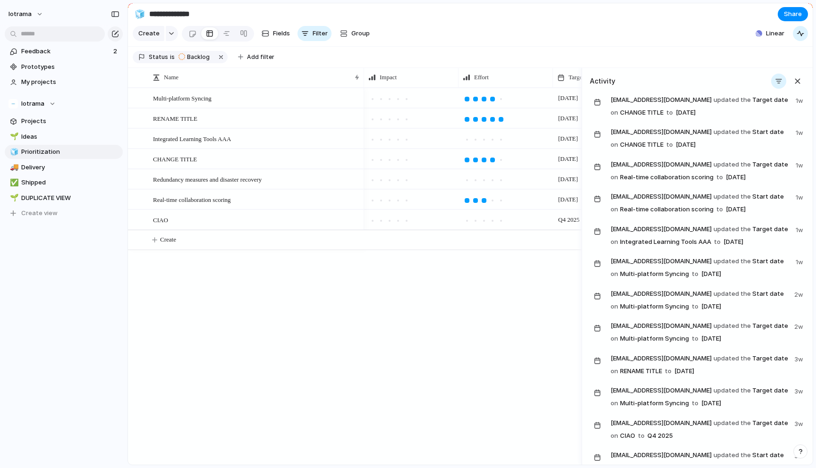 This screenshot has height=468, width=816. I want to click on span: Add filter, so click(261, 57).